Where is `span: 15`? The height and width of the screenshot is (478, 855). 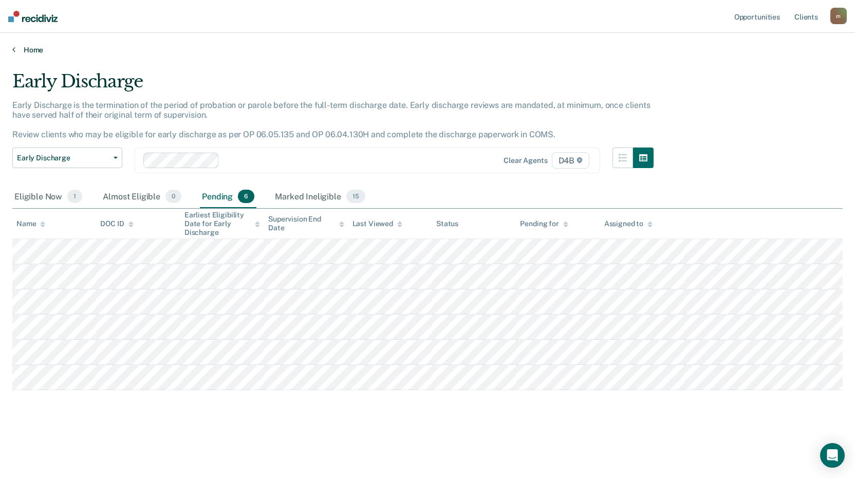 span: 15 is located at coordinates (356, 196).